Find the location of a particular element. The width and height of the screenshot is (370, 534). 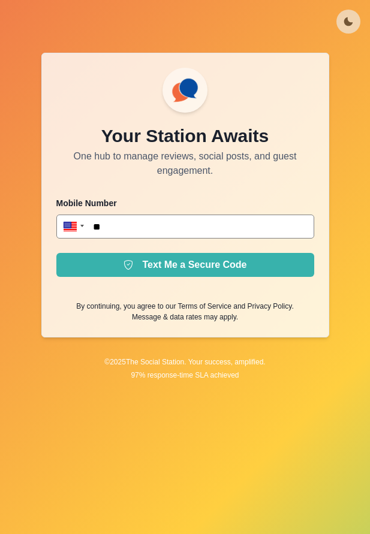

p: Mobile Number is located at coordinates (185, 203).